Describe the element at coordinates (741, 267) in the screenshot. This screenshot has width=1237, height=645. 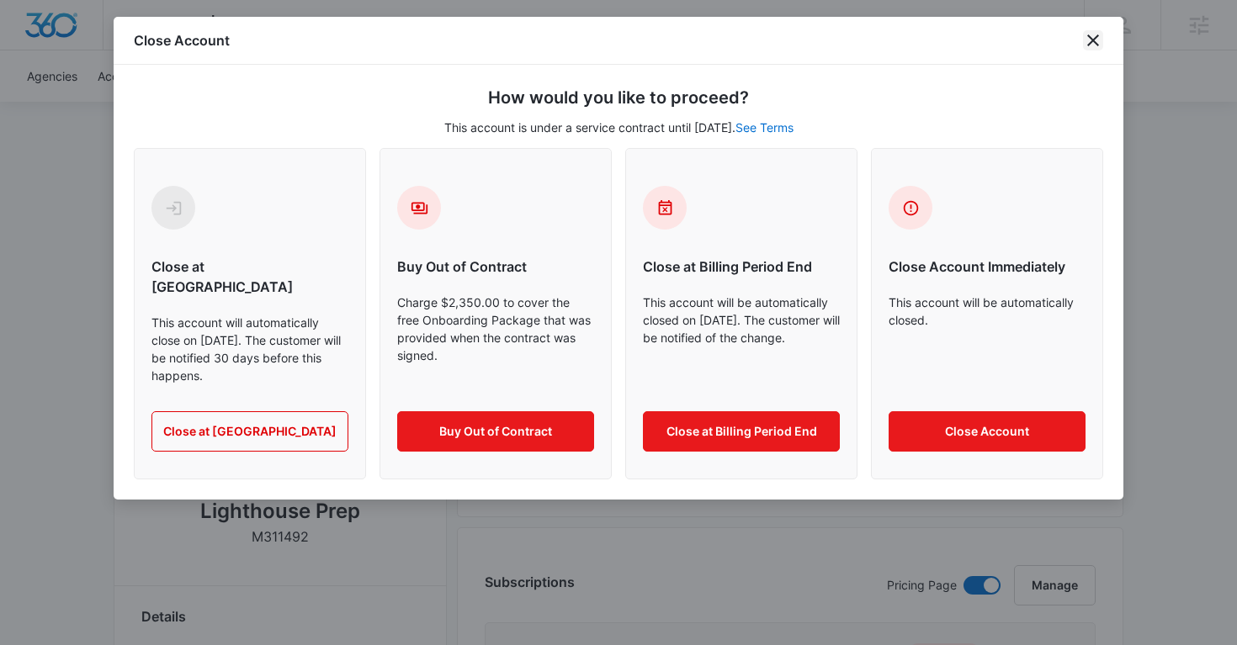
I see `h6: Close at Billing Period End` at that location.